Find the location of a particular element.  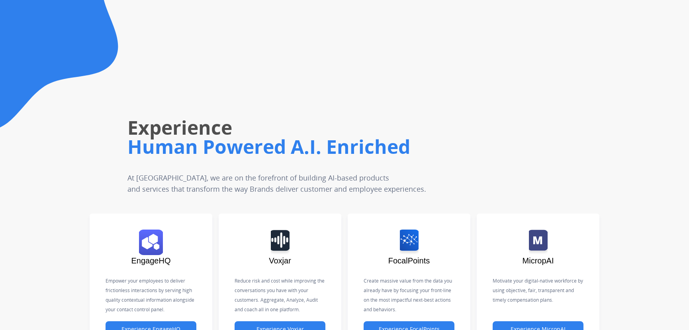

span: EngageHQ is located at coordinates (151, 261).